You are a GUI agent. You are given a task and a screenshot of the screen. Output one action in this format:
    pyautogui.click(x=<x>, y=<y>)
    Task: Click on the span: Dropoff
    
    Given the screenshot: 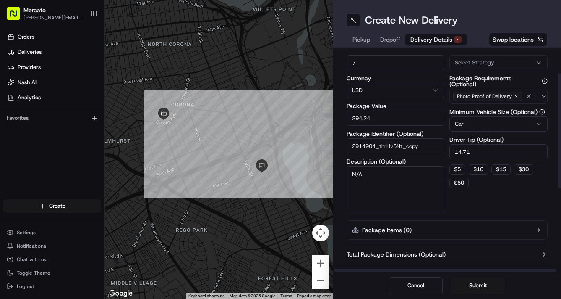 What is the action you would take?
    pyautogui.click(x=391, y=39)
    